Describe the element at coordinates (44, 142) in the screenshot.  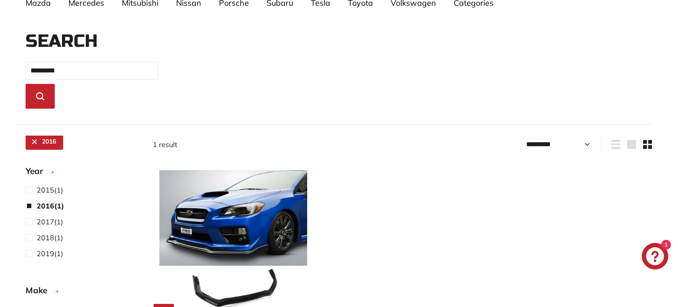
I see `a: 2016` at that location.